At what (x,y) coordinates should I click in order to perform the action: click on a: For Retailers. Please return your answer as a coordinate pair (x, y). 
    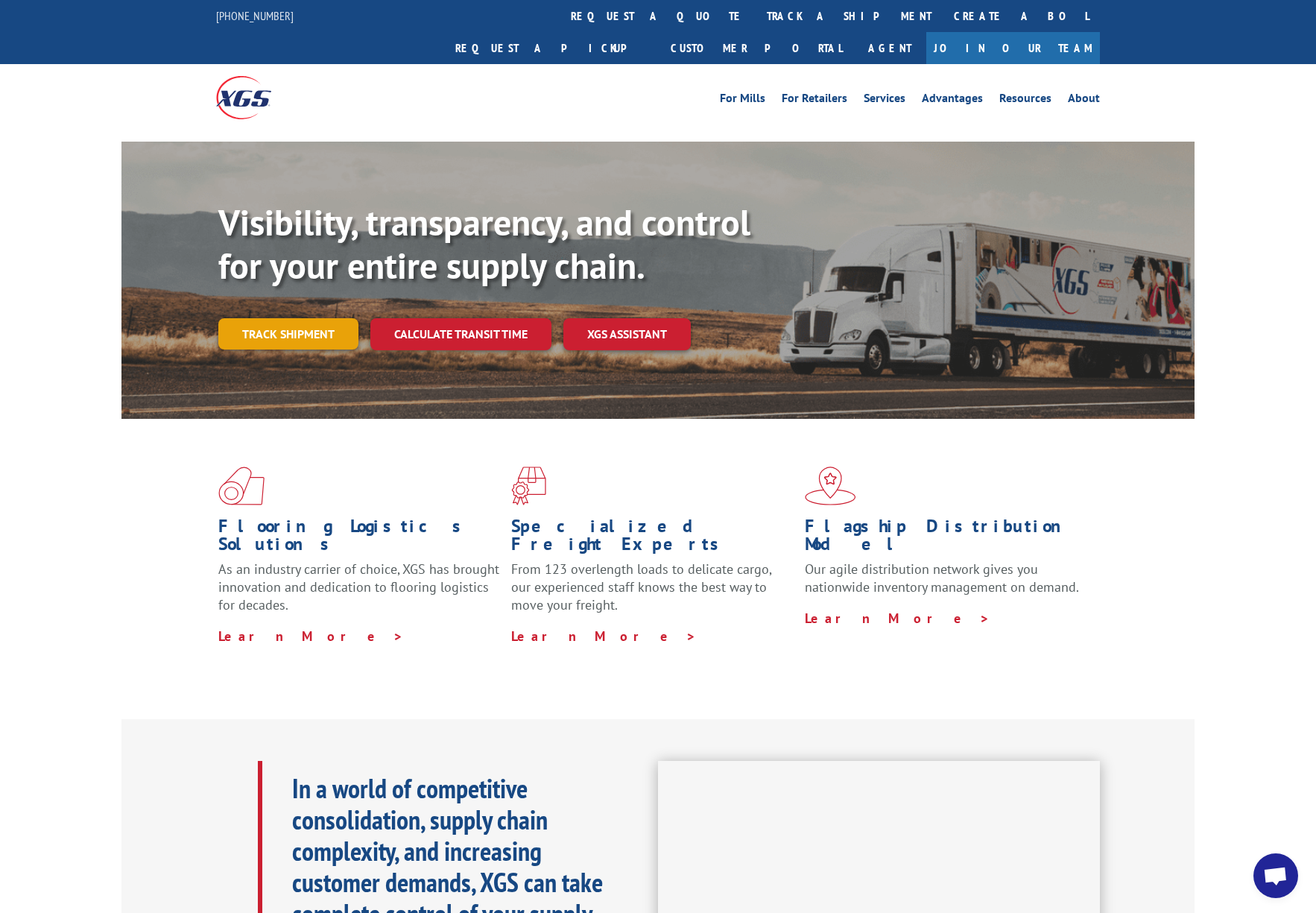
    Looking at the image, I should click on (815, 100).